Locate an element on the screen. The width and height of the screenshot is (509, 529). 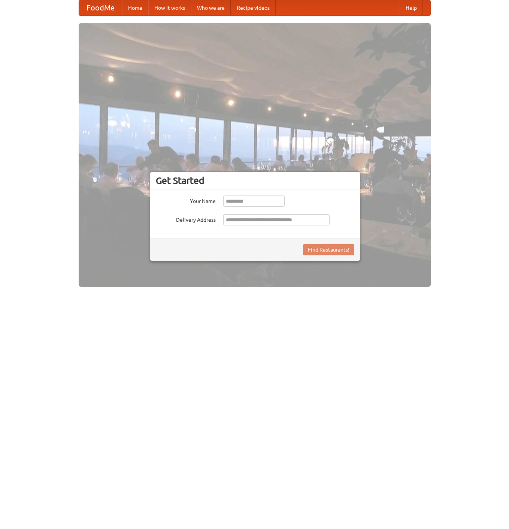
a: Home is located at coordinates (135, 8).